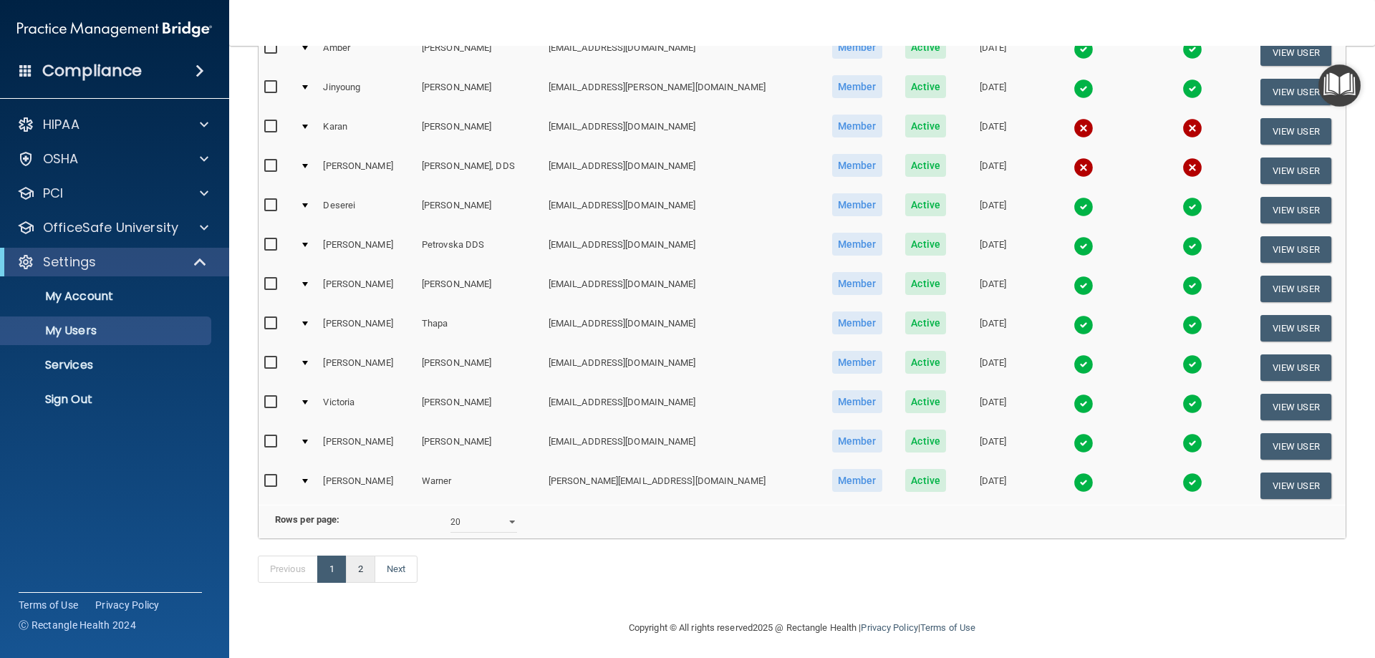  What do you see at coordinates (366, 131) in the screenshot?
I see `td: Karan` at bounding box center [366, 131].